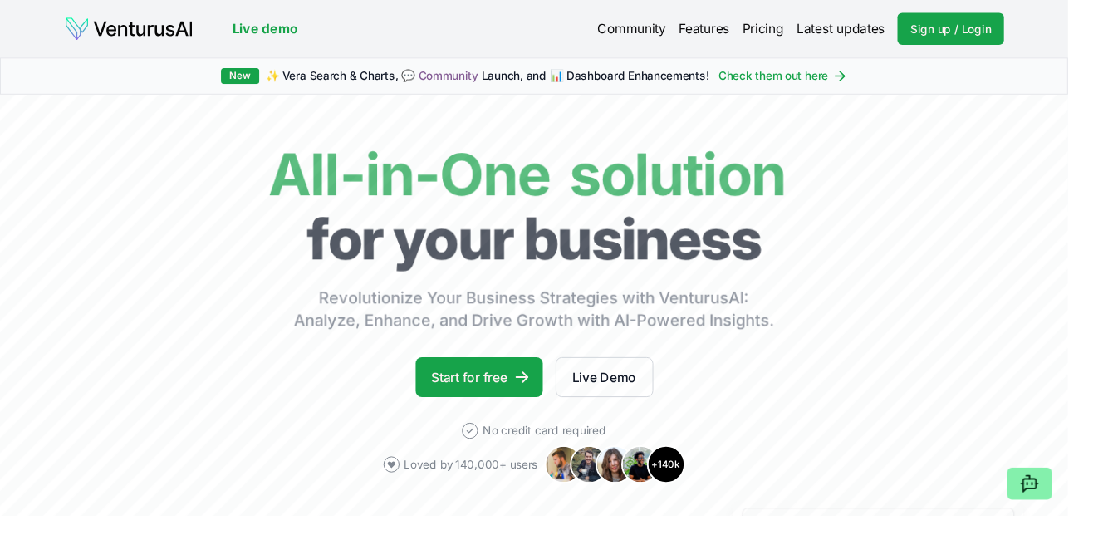 The height and width of the screenshot is (535, 1108). I want to click on a: Features, so click(730, 30).